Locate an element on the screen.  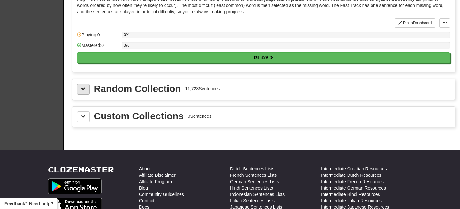
a: Community Guidelines is located at coordinates (161, 195).